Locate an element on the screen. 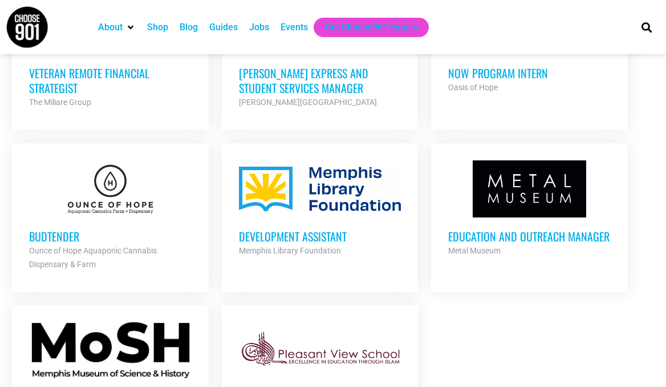  a: About is located at coordinates (110, 27).